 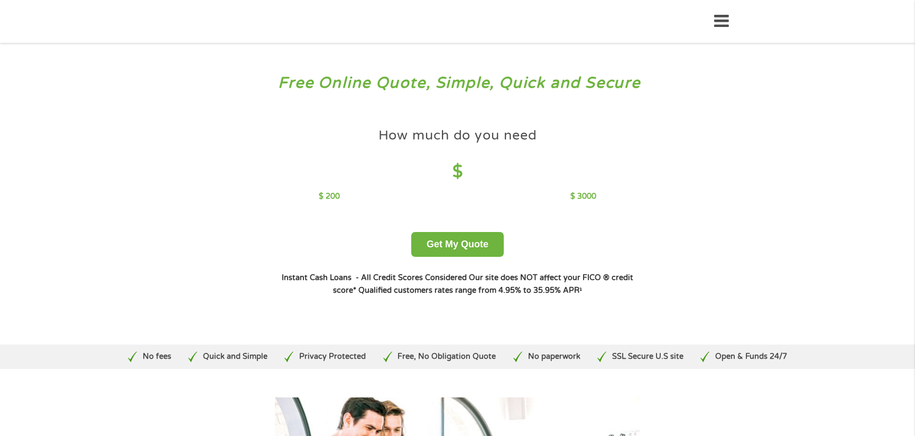 What do you see at coordinates (329, 197) in the screenshot?
I see `p: $ 200` at bounding box center [329, 197].